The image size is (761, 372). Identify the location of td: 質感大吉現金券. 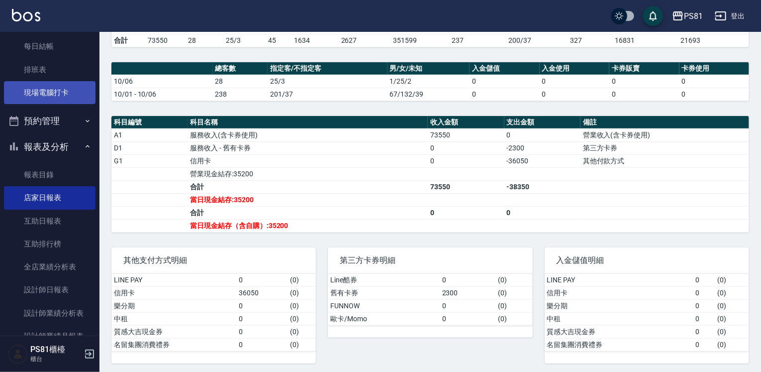
(174, 331).